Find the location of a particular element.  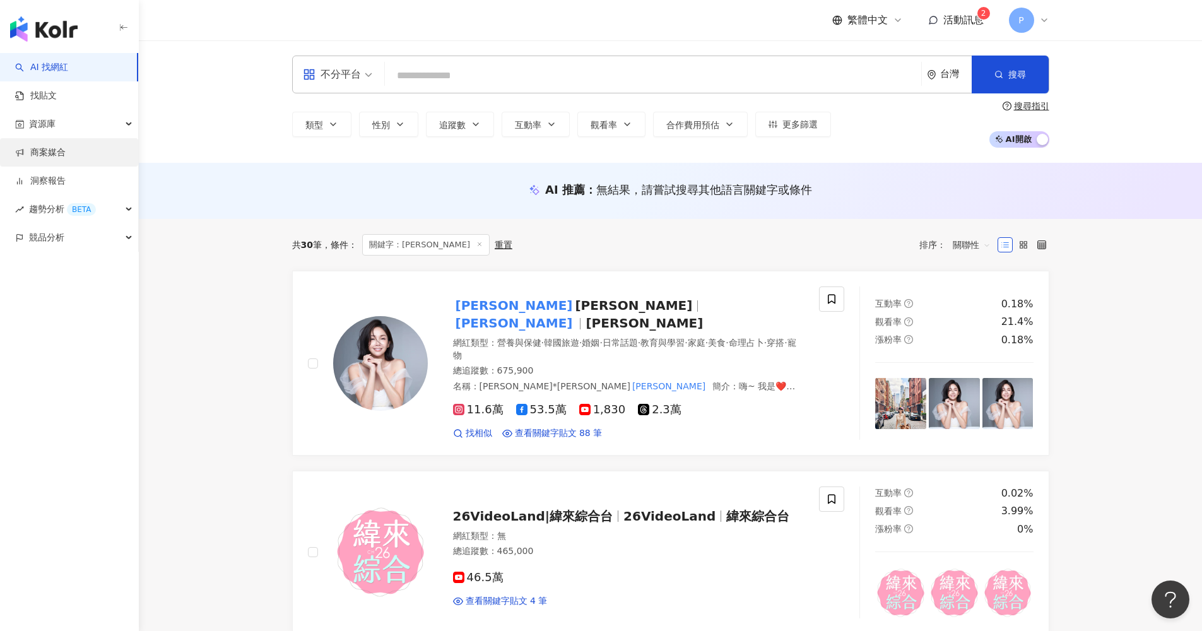

a: searchAI 找網紅 is located at coordinates (42, 68).